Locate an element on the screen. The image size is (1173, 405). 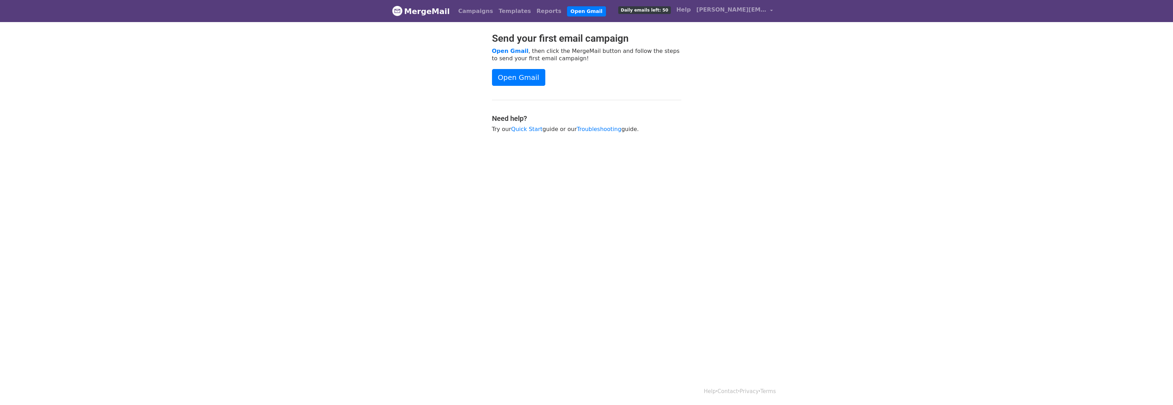
a: Campaigns is located at coordinates (476, 11).